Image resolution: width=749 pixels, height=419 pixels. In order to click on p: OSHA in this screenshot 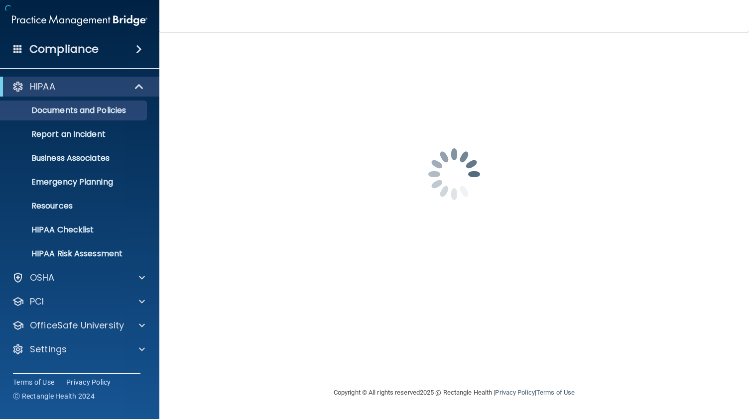, I will do `click(42, 278)`.